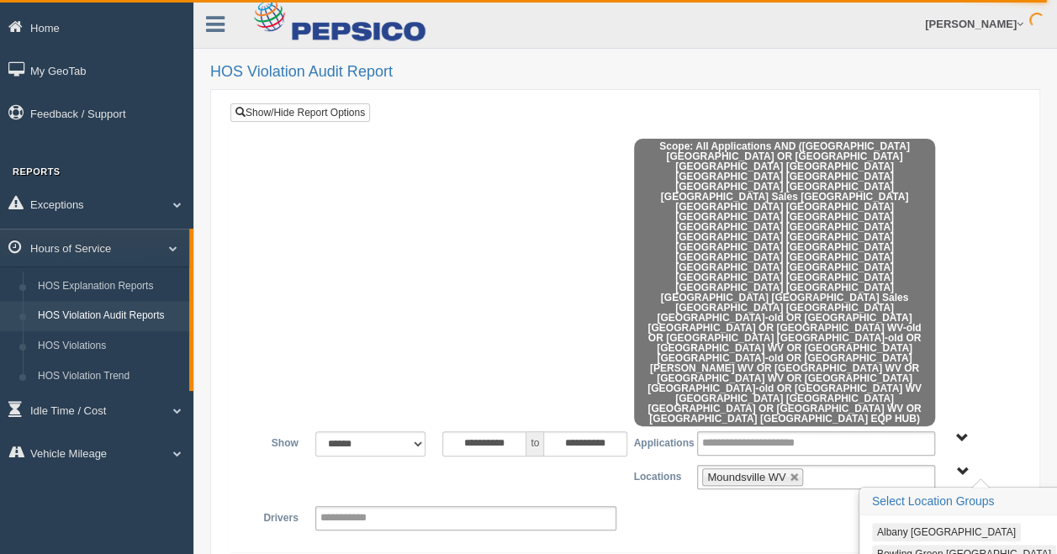 This screenshot has height=554, width=1057. Describe the element at coordinates (109, 316) in the screenshot. I see `a: HOS Violation Audit Reports` at that location.